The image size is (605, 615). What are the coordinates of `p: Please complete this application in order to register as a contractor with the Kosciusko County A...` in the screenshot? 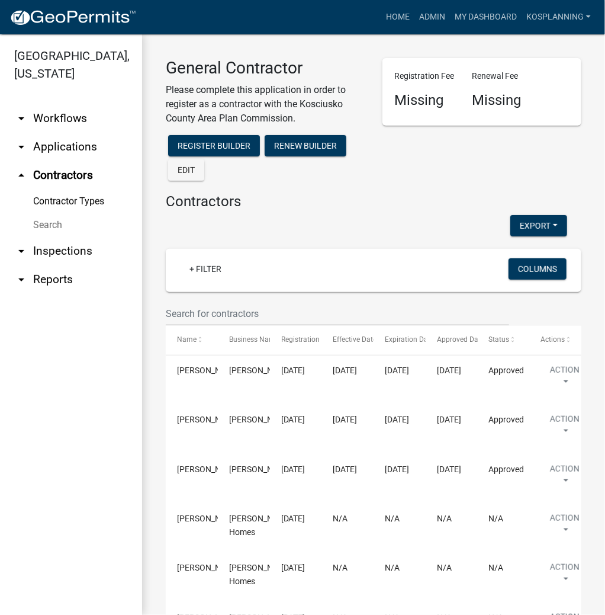 It's located at (265, 104).